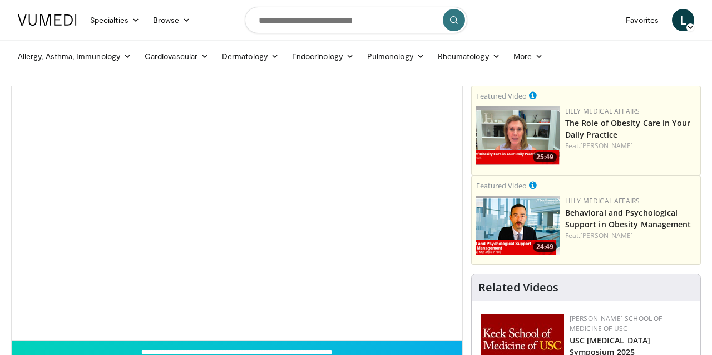  What do you see at coordinates (545, 157) in the screenshot?
I see `span: 25:49` at bounding box center [545, 157].